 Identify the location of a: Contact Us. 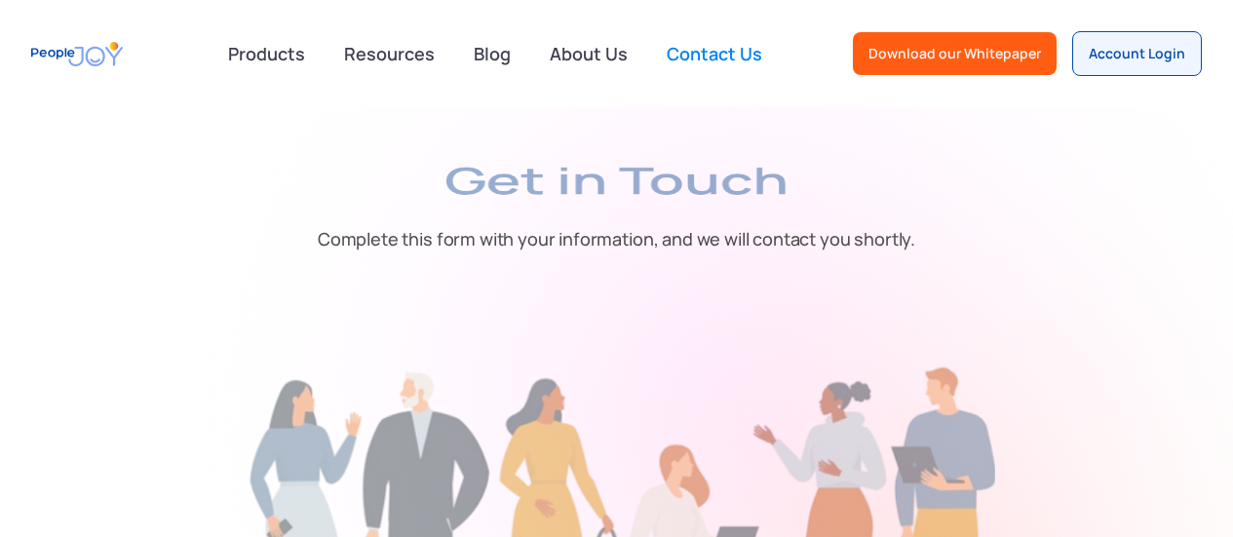
(714, 54).